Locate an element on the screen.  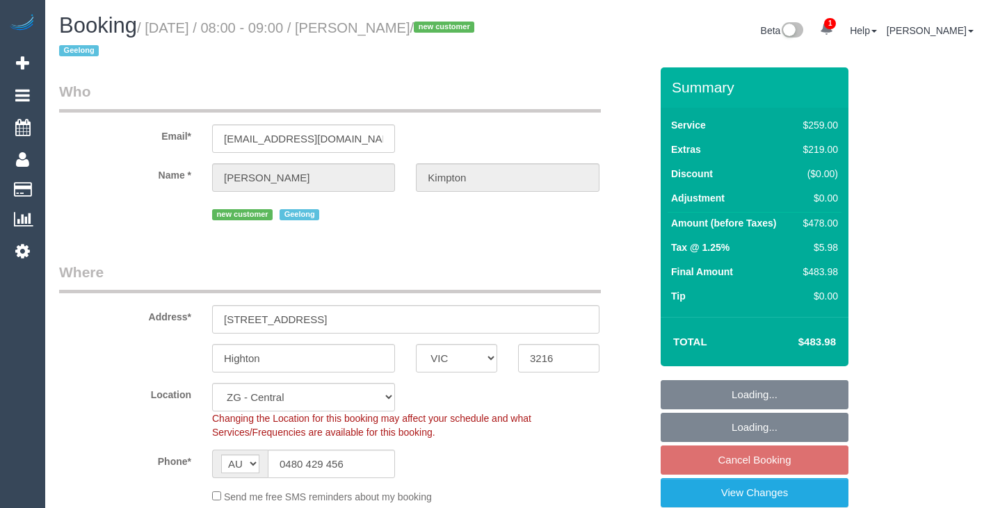
span: Changing the Location for this booking may affect your schedule and what Services/Frequencies are... is located at coordinates (371, 426).